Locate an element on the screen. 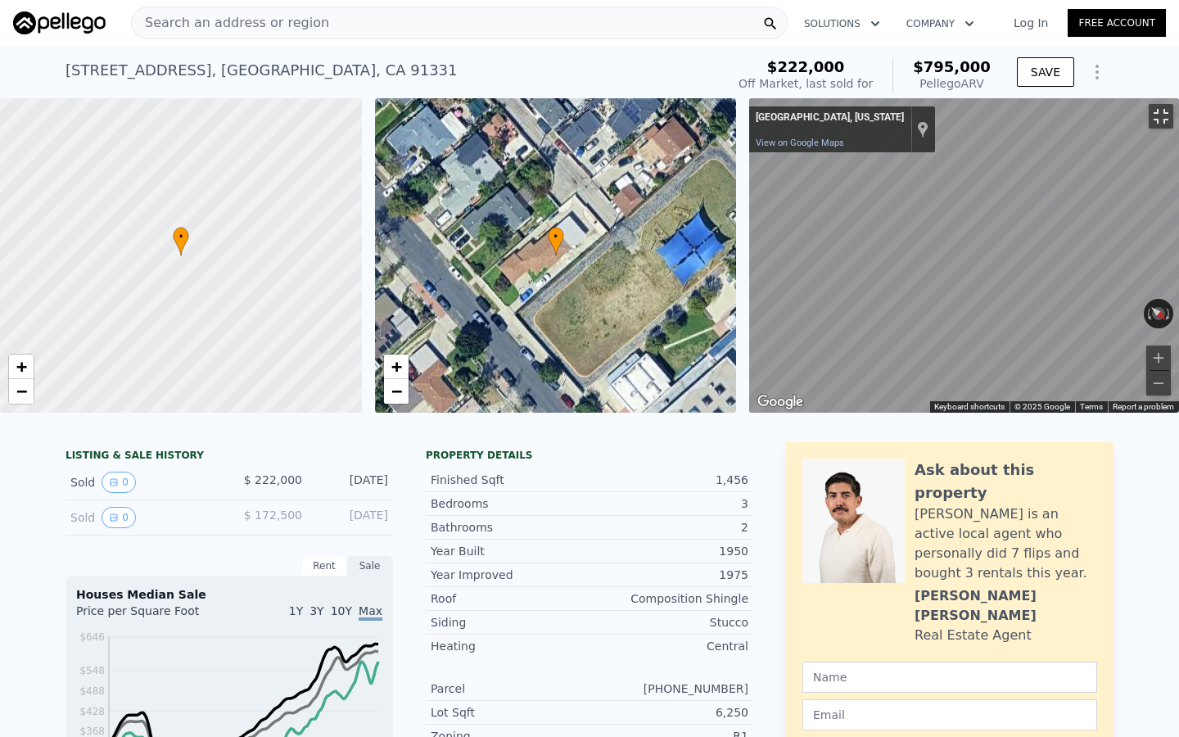 The height and width of the screenshot is (737, 1179). div: Real Estate Agent is located at coordinates (972, 635).